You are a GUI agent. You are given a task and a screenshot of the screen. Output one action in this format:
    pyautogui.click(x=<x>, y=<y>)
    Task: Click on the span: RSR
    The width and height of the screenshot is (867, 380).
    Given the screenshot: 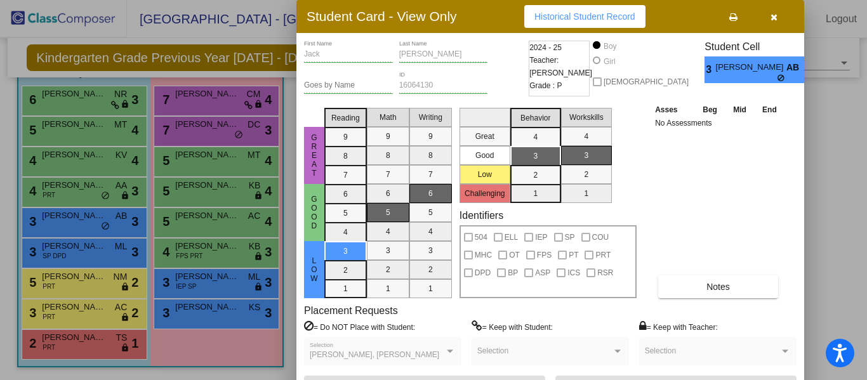 What is the action you would take?
    pyautogui.click(x=605, y=273)
    